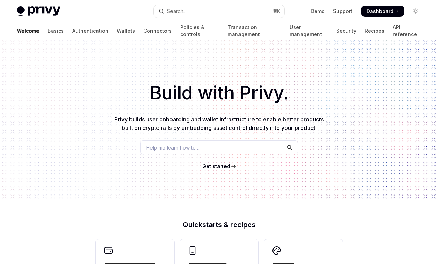 The image size is (438, 264). What do you see at coordinates (90, 31) in the screenshot?
I see `a: Authentication` at bounding box center [90, 31].